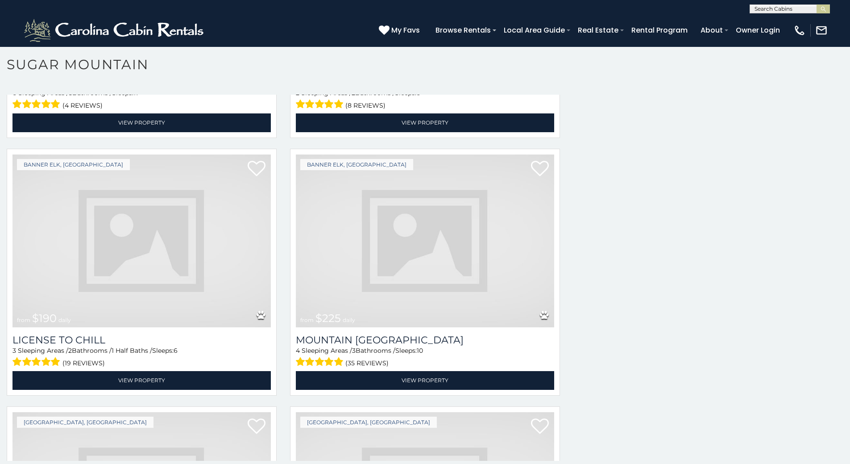 The width and height of the screenshot is (850, 464). Describe the element at coordinates (463, 30) in the screenshot. I see `a: Browse Rentals` at that location.